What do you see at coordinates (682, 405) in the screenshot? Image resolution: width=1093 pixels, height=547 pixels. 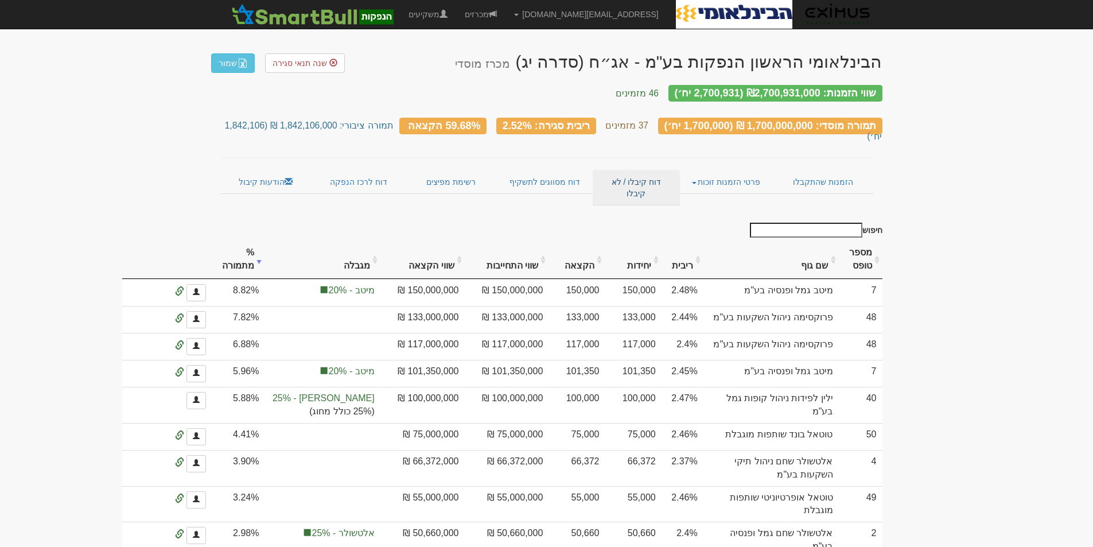 I see `td: 2.47%` at bounding box center [682, 405].